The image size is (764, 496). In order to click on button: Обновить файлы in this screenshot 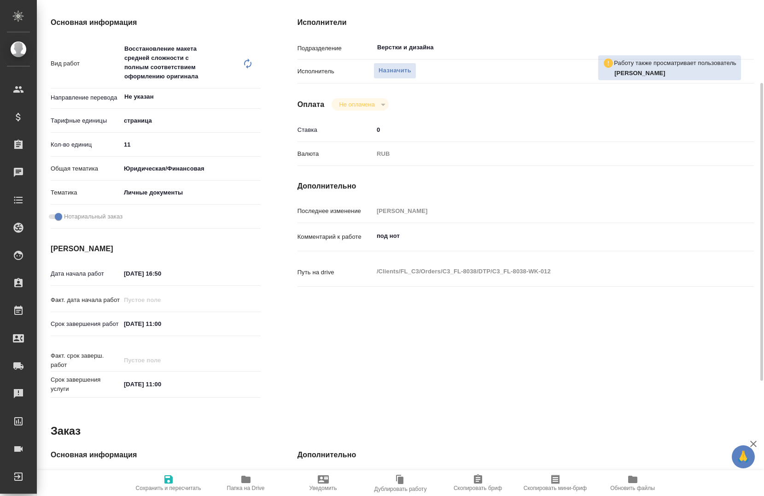, I will do `click(633, 483)`.